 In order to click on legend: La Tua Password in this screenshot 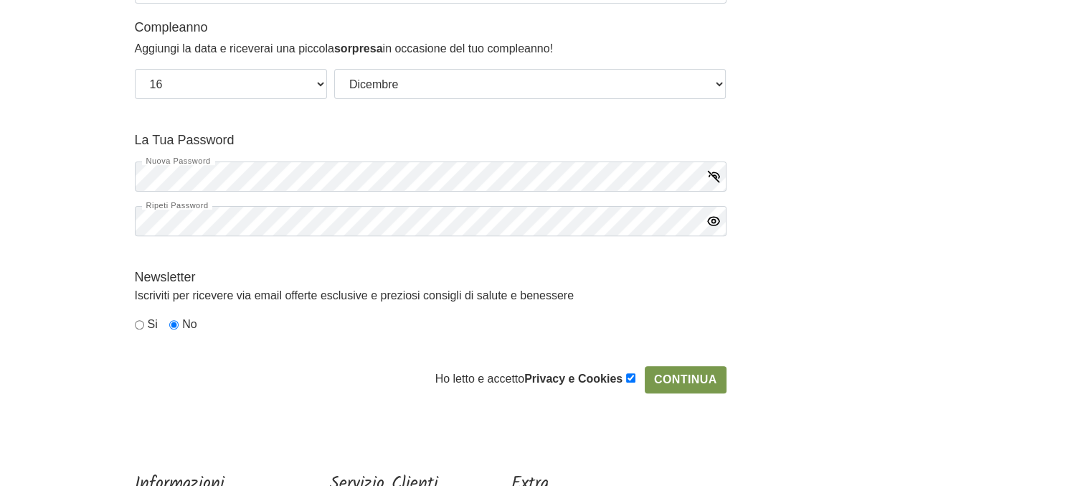, I will do `click(430, 140)`.